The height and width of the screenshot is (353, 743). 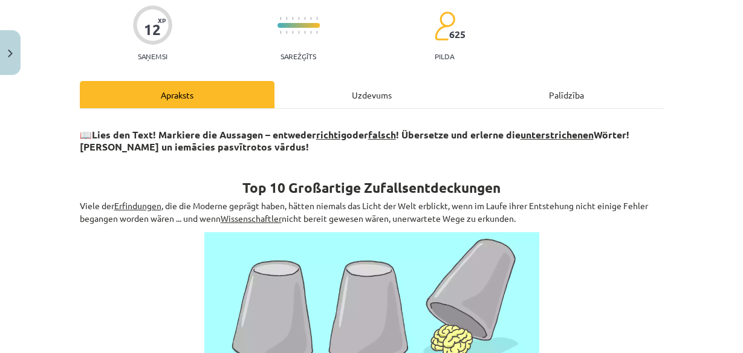 What do you see at coordinates (10, 53) in the screenshot?
I see `img: icon-close-lesson-0947bae3869378f0d4975bcd49f059093ad1ed9edebbc8119c70593378902aed.svg` at bounding box center [10, 53].